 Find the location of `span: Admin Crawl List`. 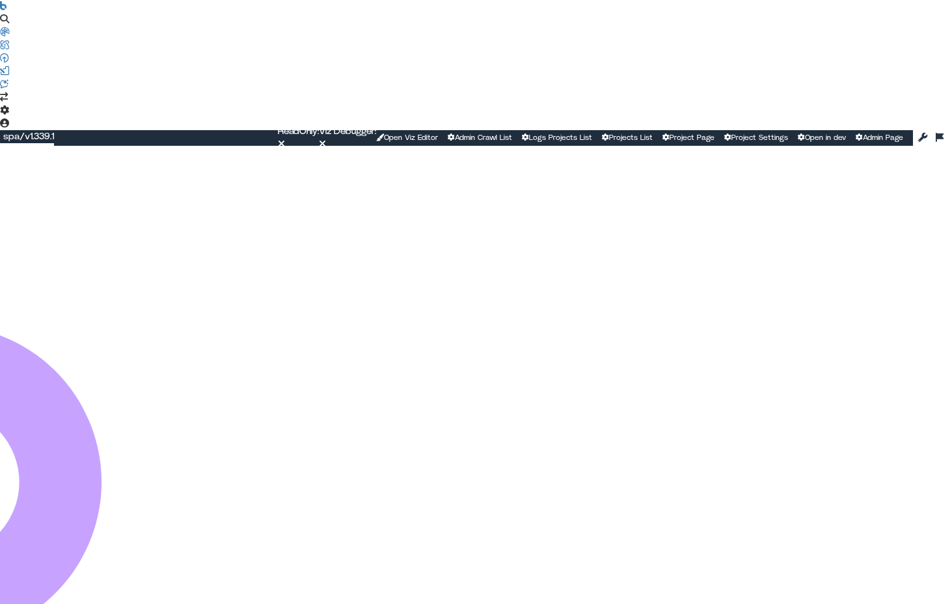

span: Admin Crawl List is located at coordinates (484, 137).